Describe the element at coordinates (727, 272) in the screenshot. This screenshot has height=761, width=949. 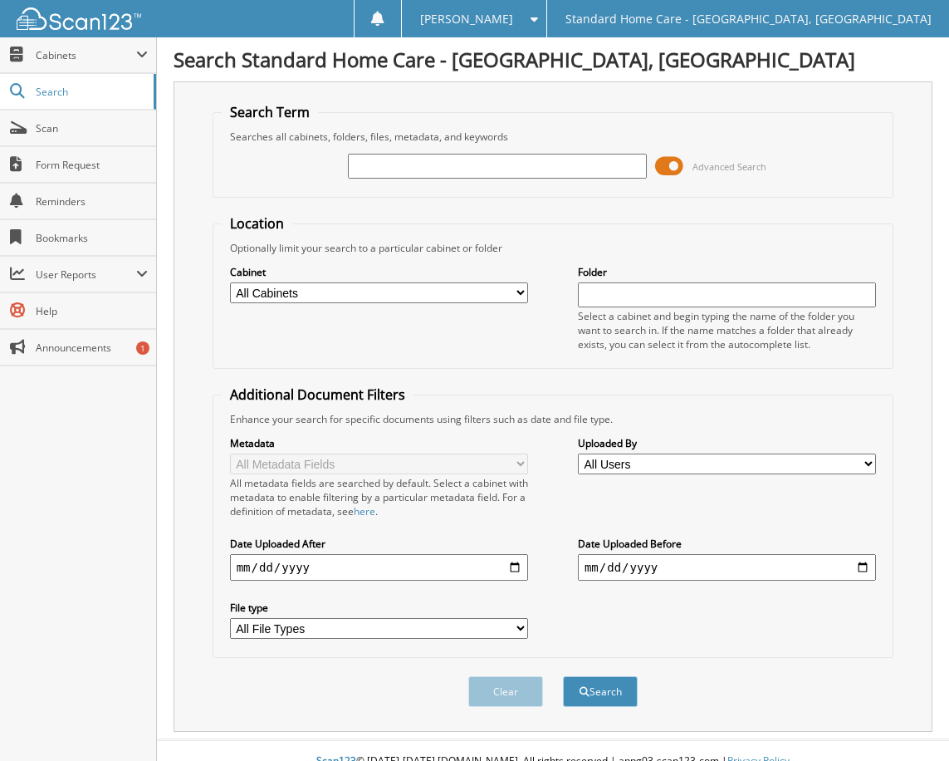
I see `label: Folder` at that location.